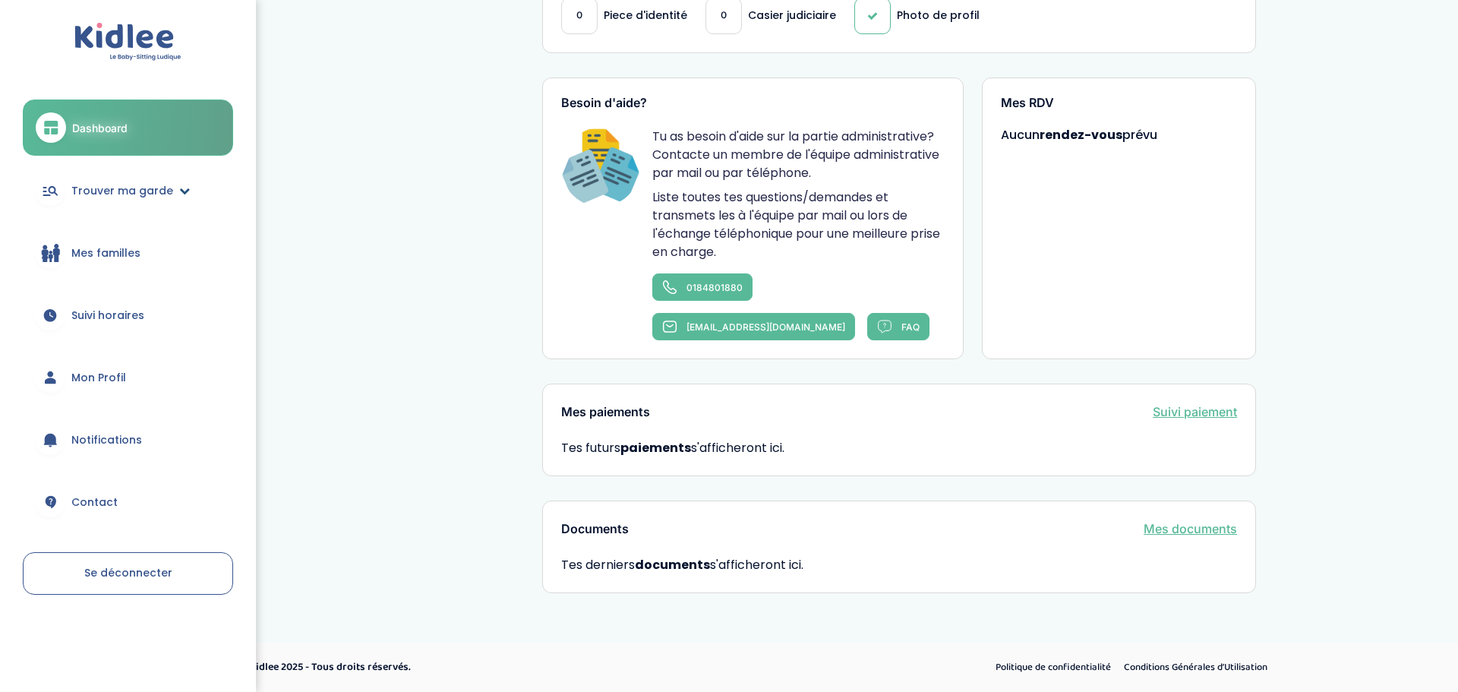 Image resolution: width=1458 pixels, height=692 pixels. What do you see at coordinates (516, 667) in the screenshot?
I see `p: © Kidlee 2025 - Tous droits réservés.` at bounding box center [516, 667].